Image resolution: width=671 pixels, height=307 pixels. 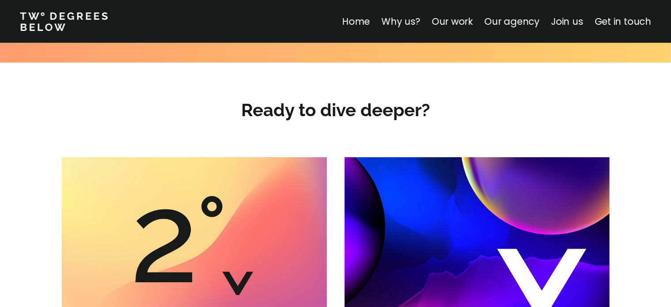 What do you see at coordinates (400, 21) in the screenshot?
I see `a: Why us?` at bounding box center [400, 21].